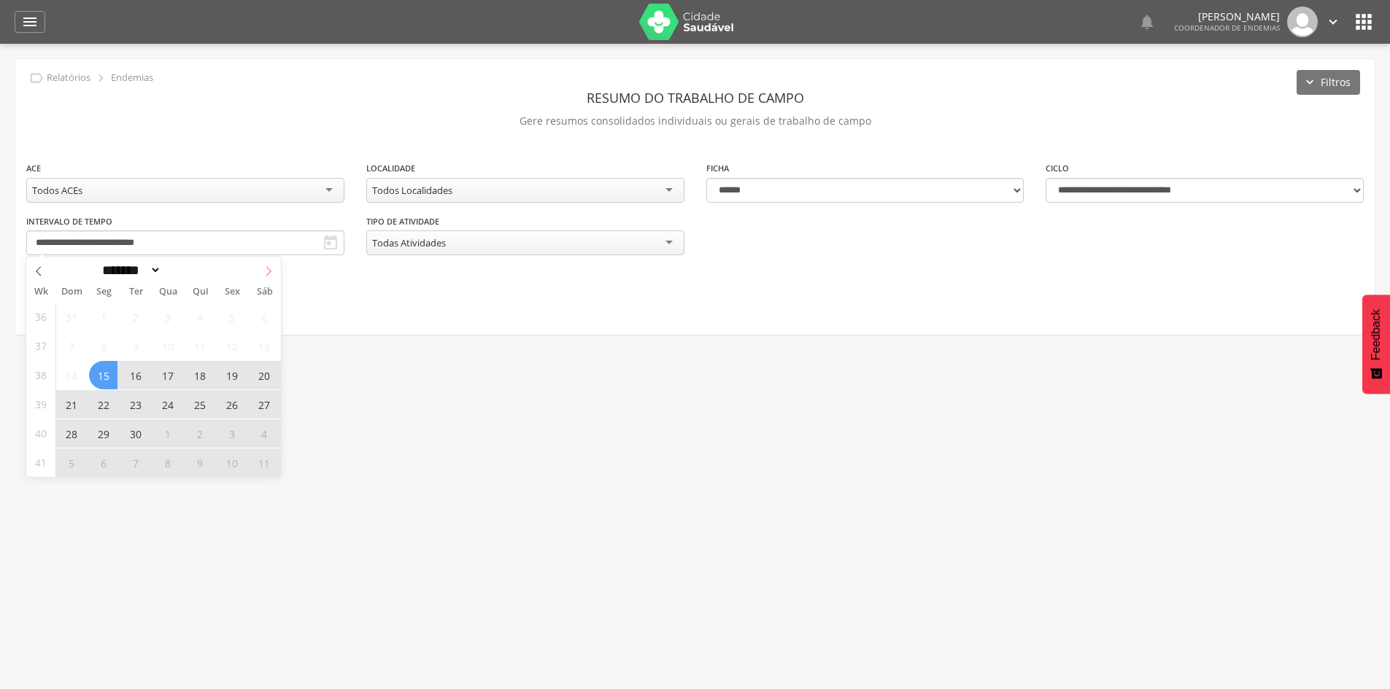  I want to click on span: Setembro 5, 2025, so click(231, 317).